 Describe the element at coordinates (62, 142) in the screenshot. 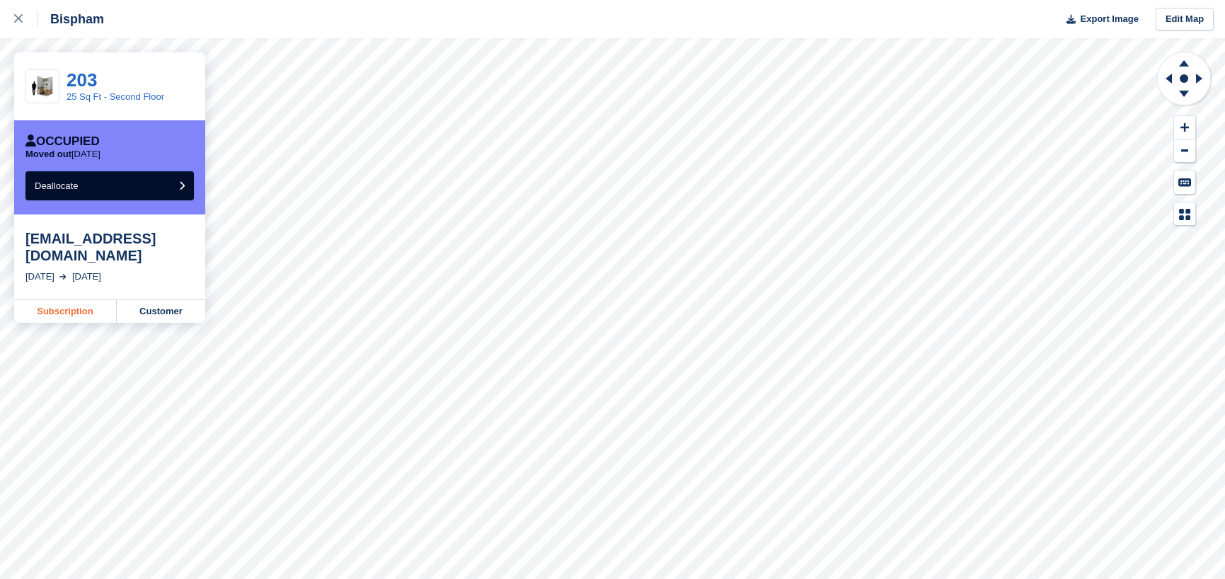

I see `div: Occupied` at that location.